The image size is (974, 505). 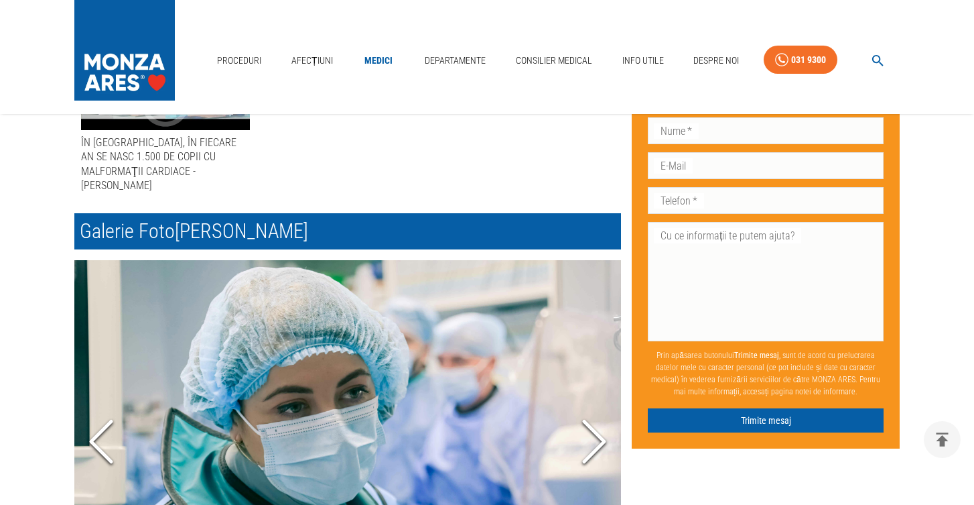 What do you see at coordinates (554, 60) in the screenshot?
I see `a: Consilier Medical` at bounding box center [554, 60].